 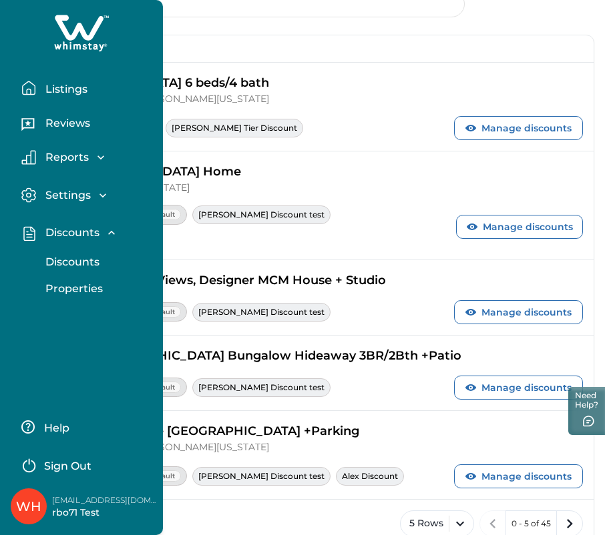 I want to click on span: Alex Discount, so click(x=370, y=477).